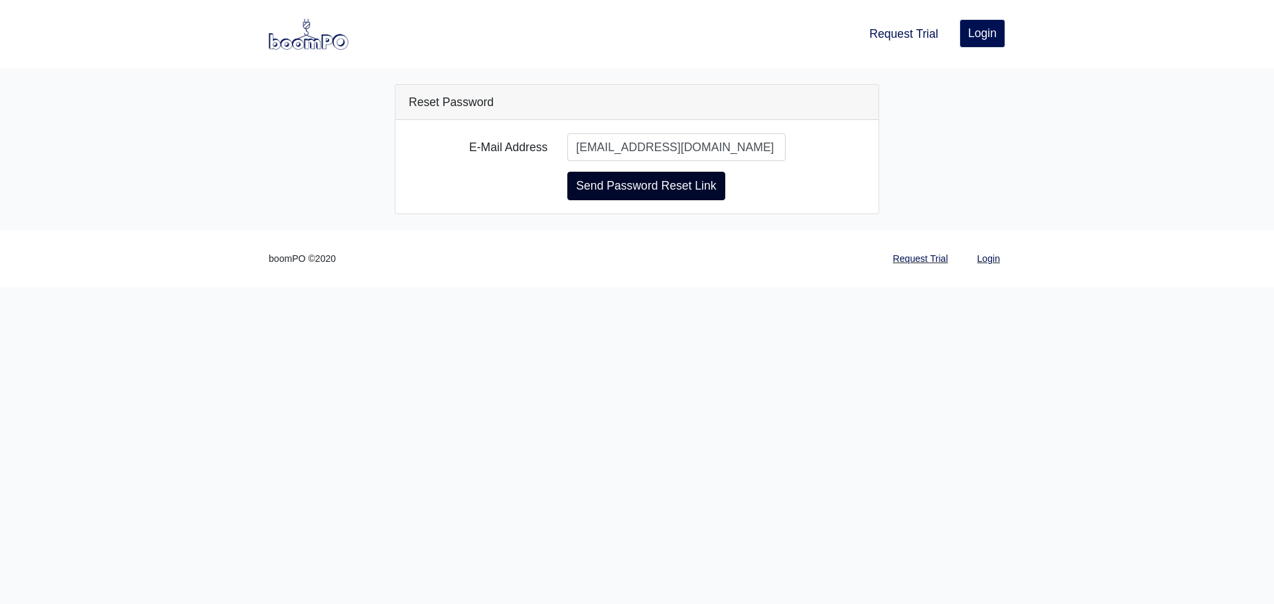 The height and width of the screenshot is (604, 1274). I want to click on label: E-Mail Address, so click(478, 147).